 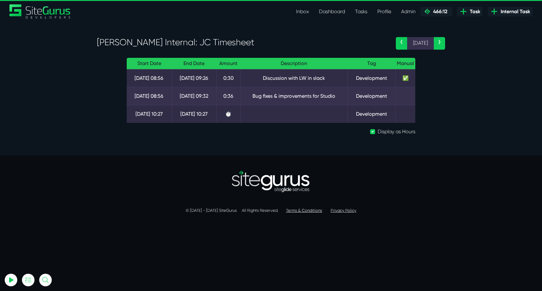 I want to click on span: Task, so click(x=474, y=12).